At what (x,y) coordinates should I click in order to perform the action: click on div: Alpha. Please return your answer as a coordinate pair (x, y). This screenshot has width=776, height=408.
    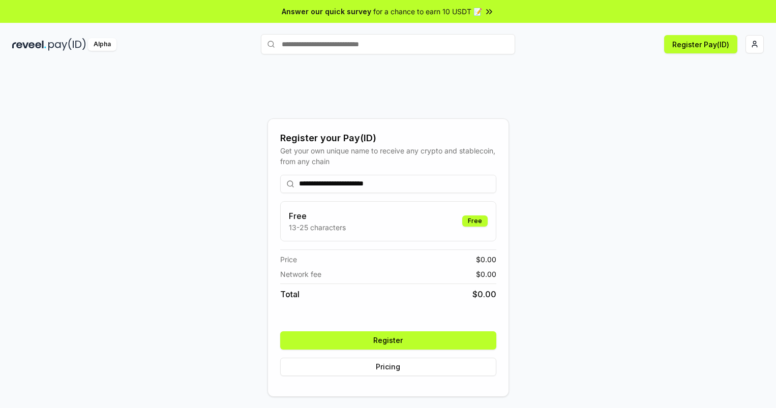
    Looking at the image, I should click on (102, 44).